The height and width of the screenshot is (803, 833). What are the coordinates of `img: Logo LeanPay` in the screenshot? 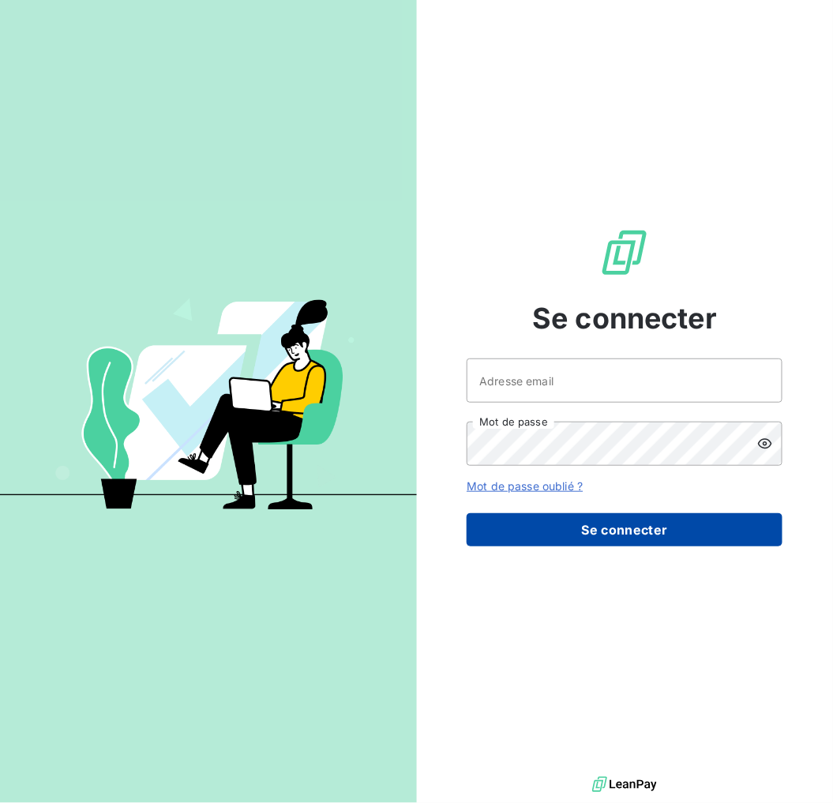 It's located at (625, 253).